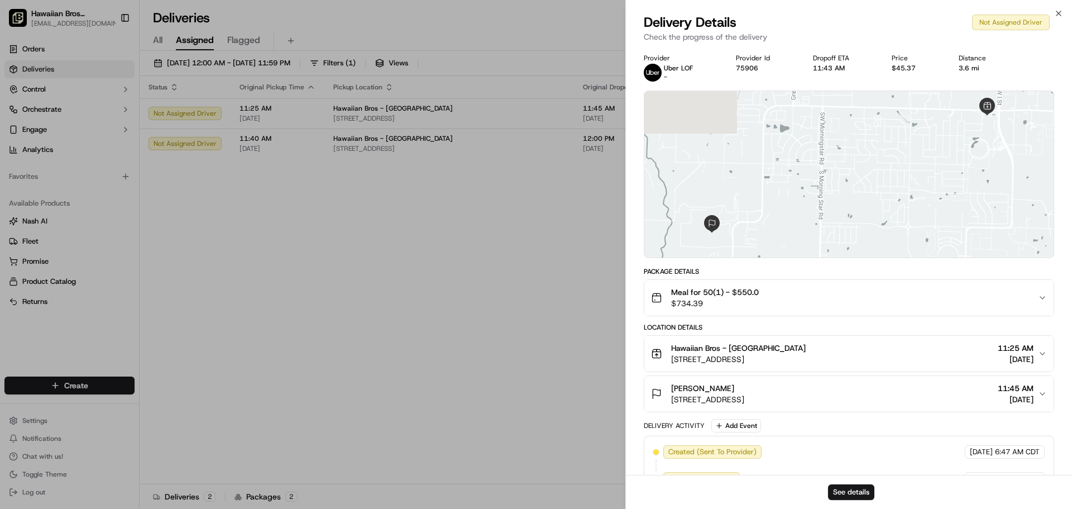  I want to click on input: Got a question? Start typing here..., so click(115, 78).